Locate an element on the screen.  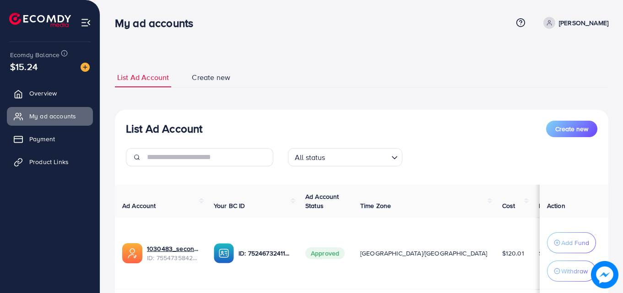
a: 1030483_second ad account_1758974072967 is located at coordinates (173, 249).